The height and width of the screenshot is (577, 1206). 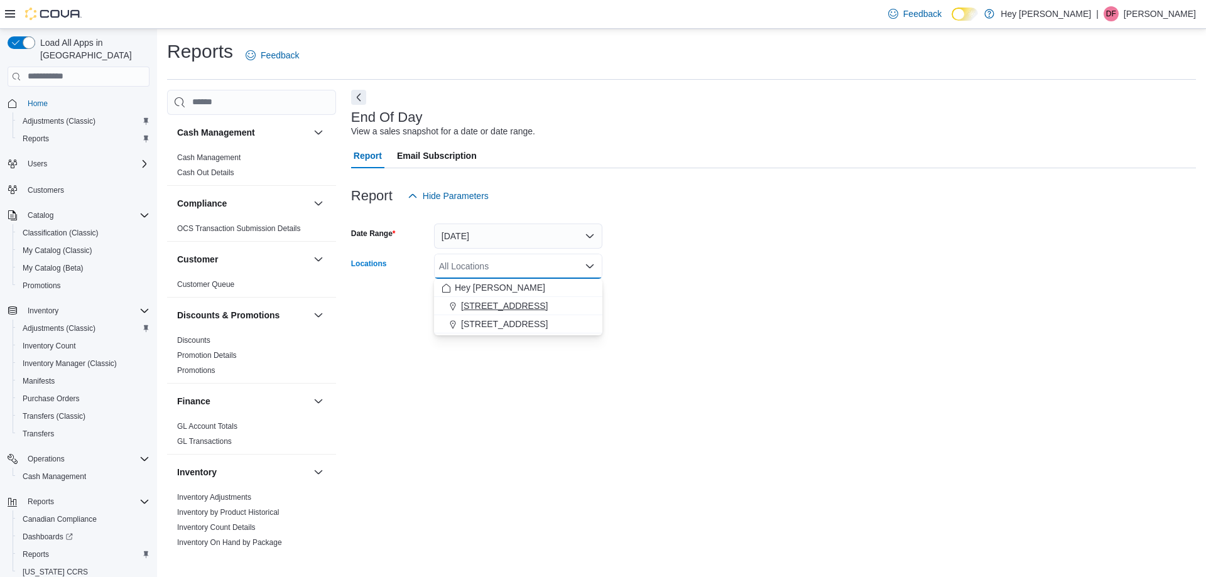 I want to click on span: Inventory, so click(x=86, y=311).